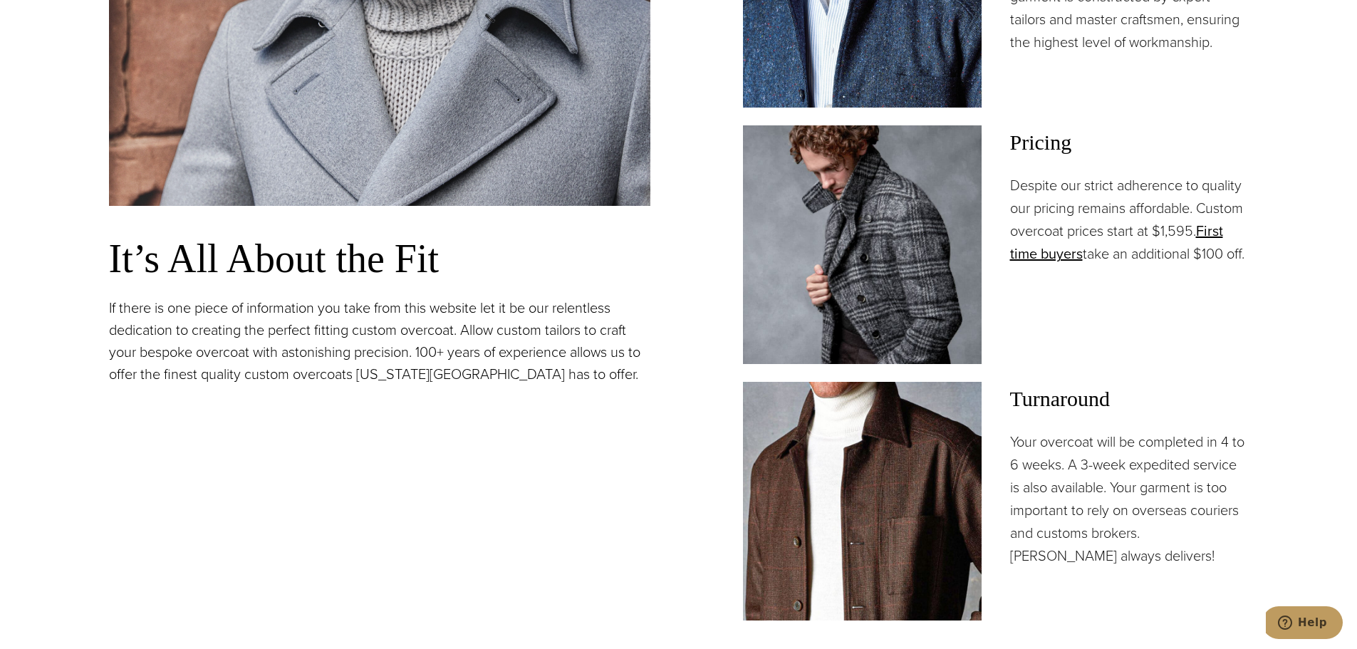 The height and width of the screenshot is (649, 1357). I want to click on a: First time buyers, so click(1116, 242).